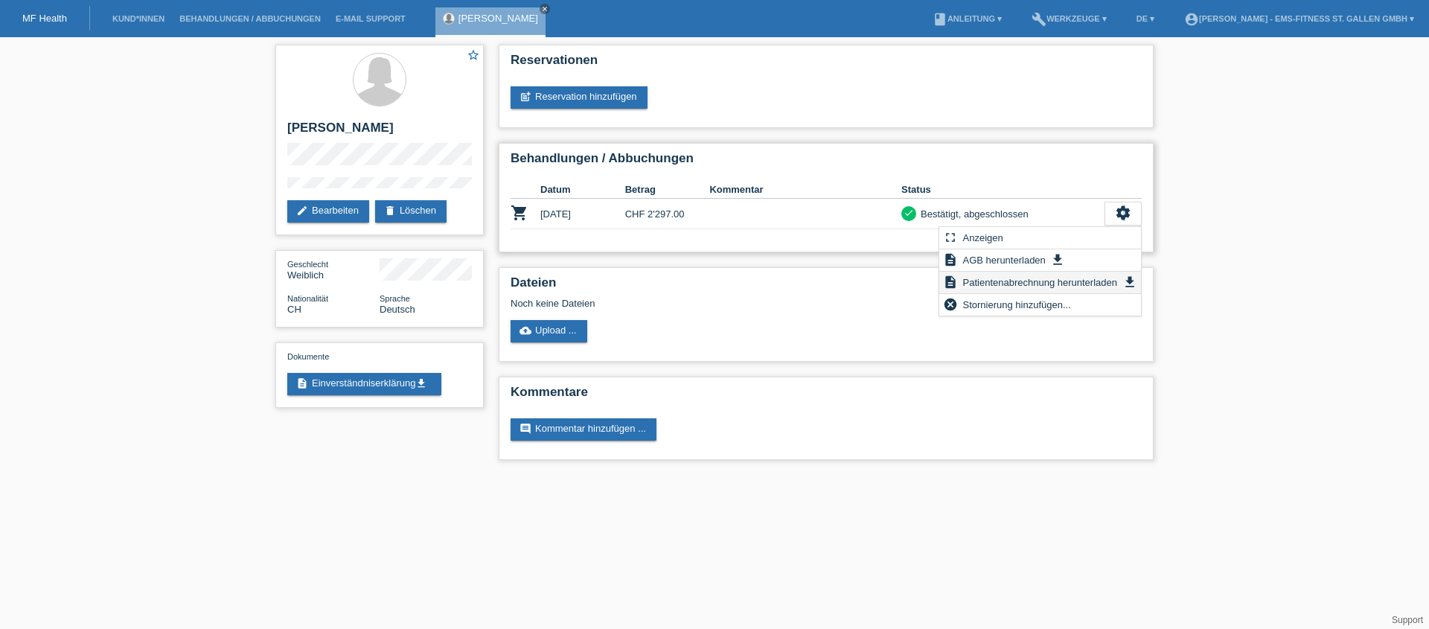 This screenshot has width=1429, height=629. Describe the element at coordinates (371, 19) in the screenshot. I see `a: E-Mail Support` at that location.